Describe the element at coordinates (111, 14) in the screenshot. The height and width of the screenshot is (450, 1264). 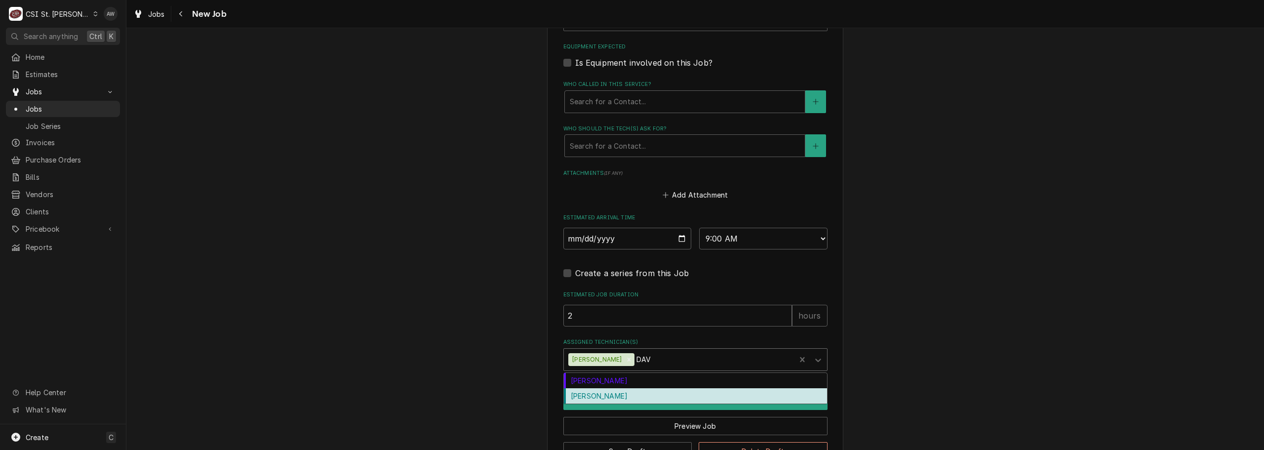
I see `div: Alexandria Wilp's Avatar` at that location.